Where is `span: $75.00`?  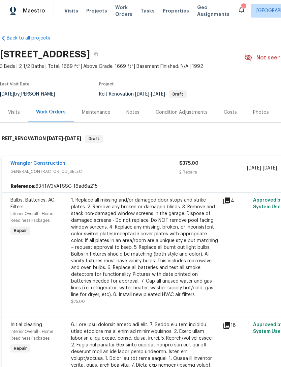
span: $75.00 is located at coordinates (78, 301).